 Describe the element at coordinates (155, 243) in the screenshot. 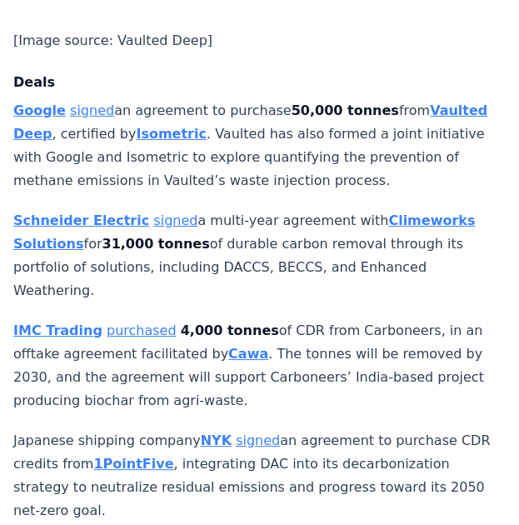

I see `strong: 31,000 tonnes` at that location.